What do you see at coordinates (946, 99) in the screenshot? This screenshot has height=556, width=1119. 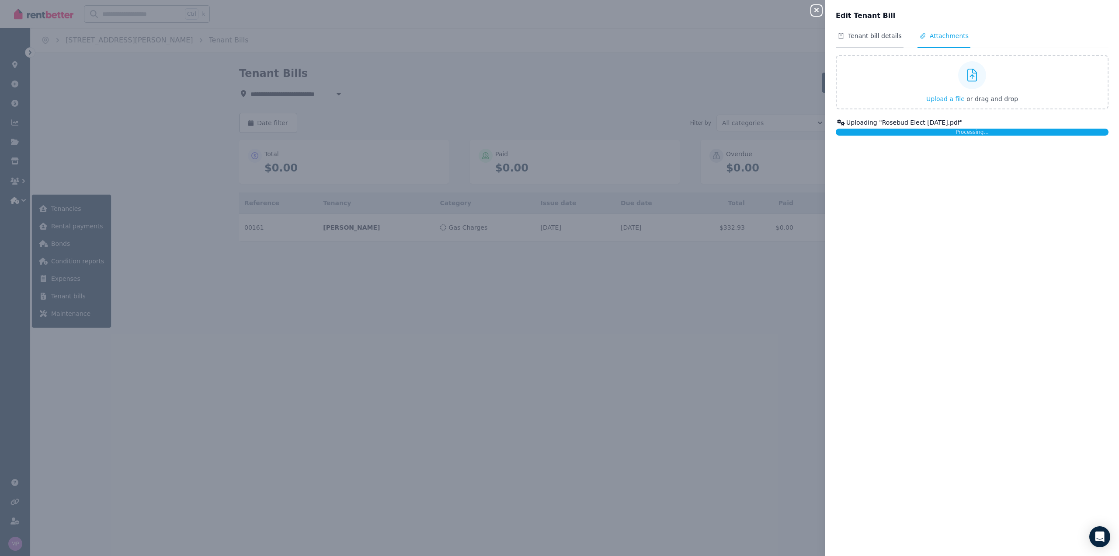 I see `span: Upload a file` at bounding box center [946, 99].